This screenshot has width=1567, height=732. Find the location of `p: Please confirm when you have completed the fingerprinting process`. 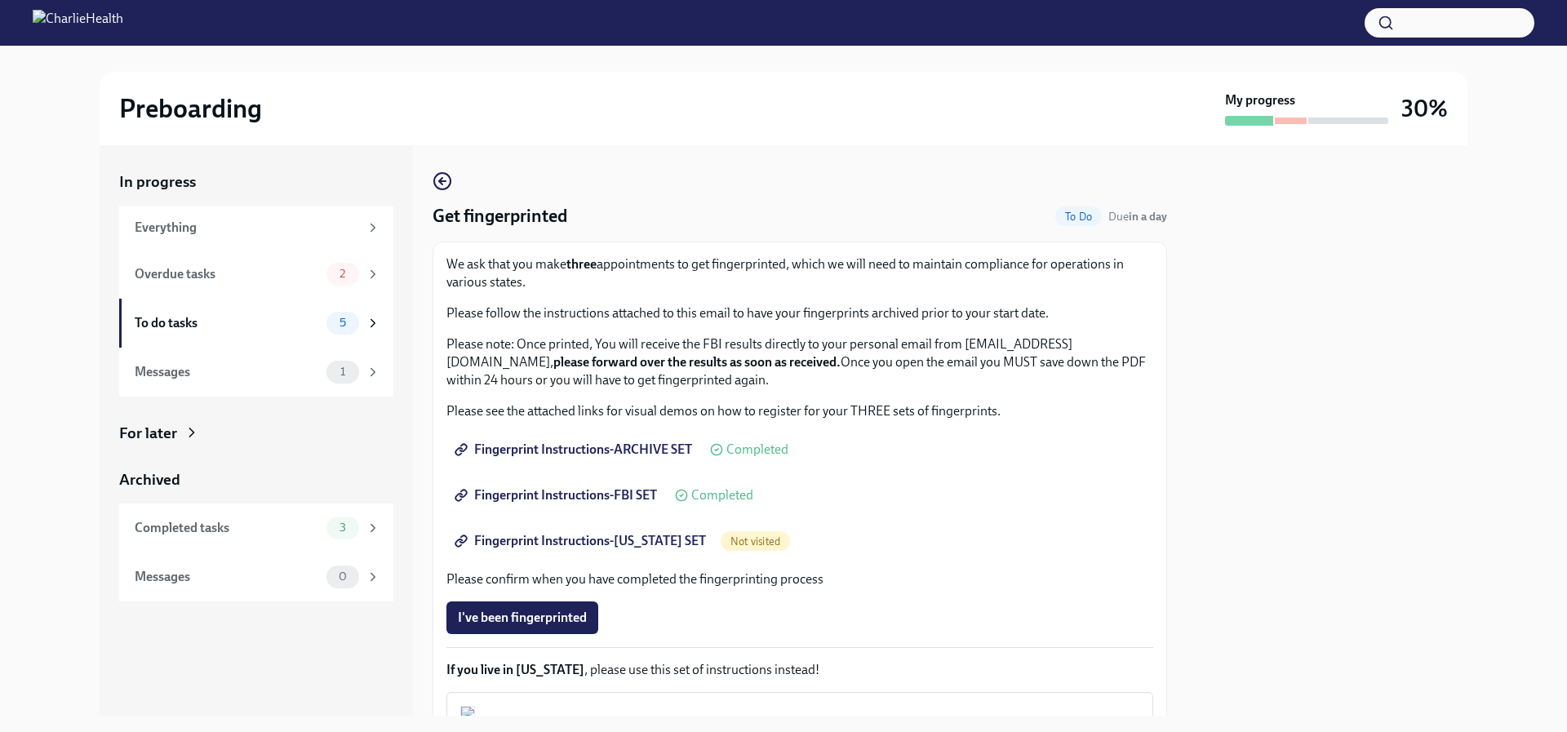

p: Please confirm when you have completed the fingerprinting process is located at coordinates (800, 580).